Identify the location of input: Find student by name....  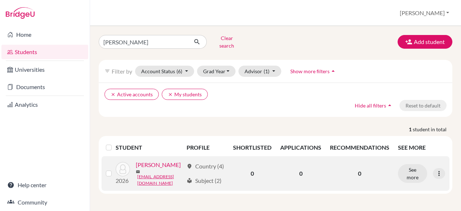
(143, 42).